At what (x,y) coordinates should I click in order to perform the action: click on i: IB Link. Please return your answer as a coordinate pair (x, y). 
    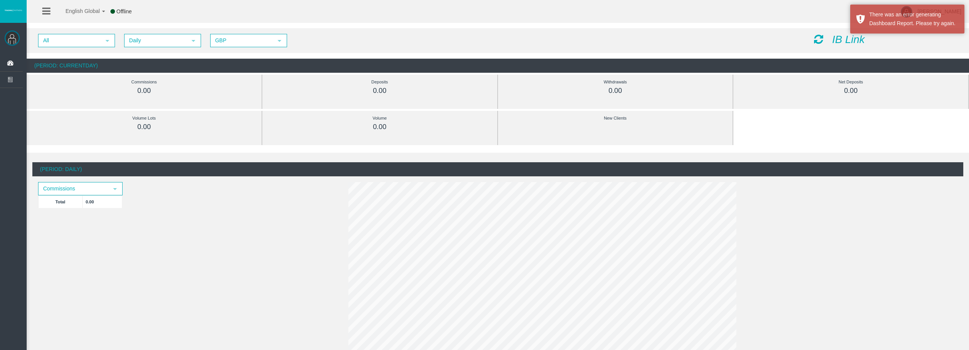
    Looking at the image, I should click on (848, 39).